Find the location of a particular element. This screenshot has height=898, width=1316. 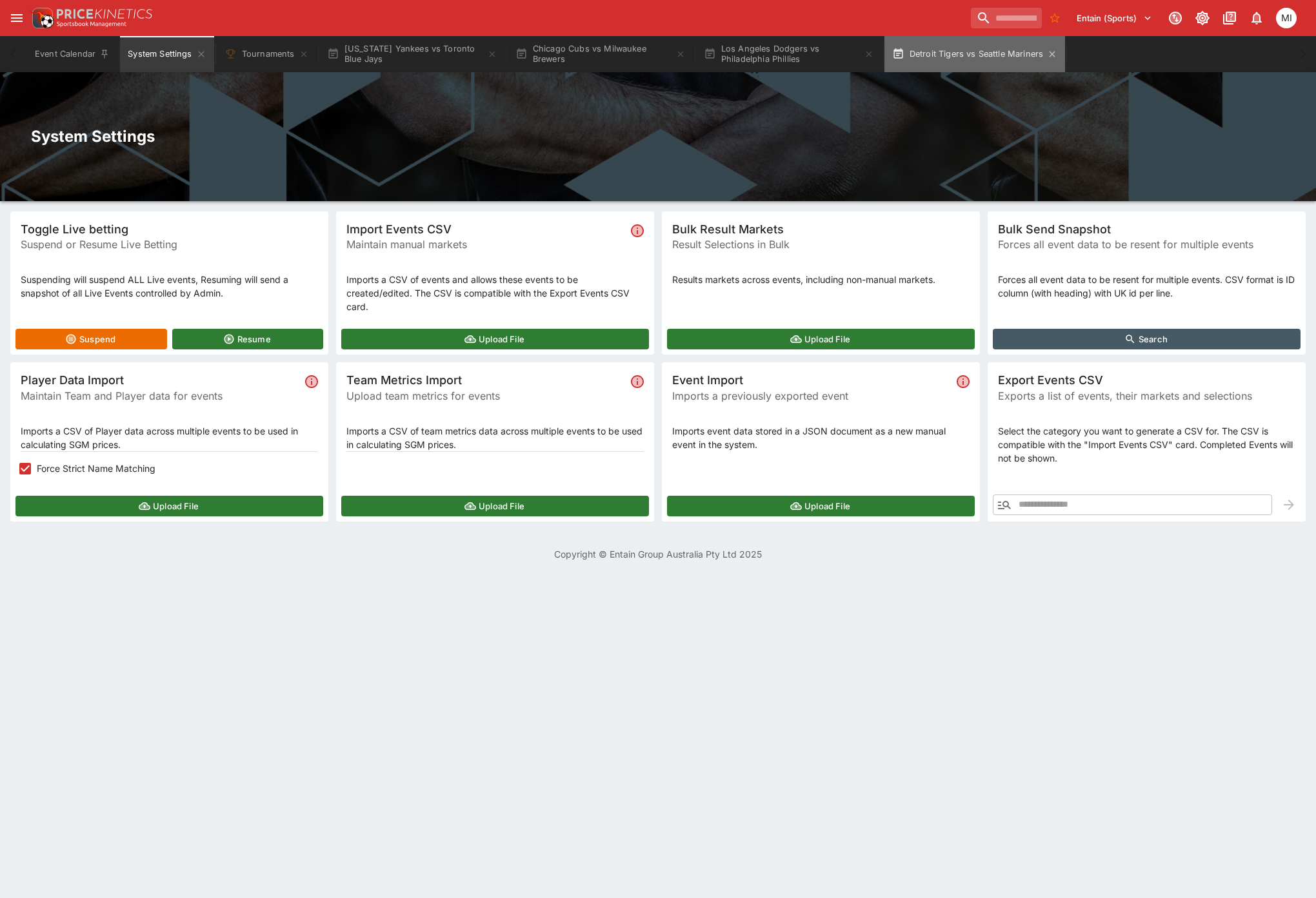

img: PriceKinetics is located at coordinates (104, 14).